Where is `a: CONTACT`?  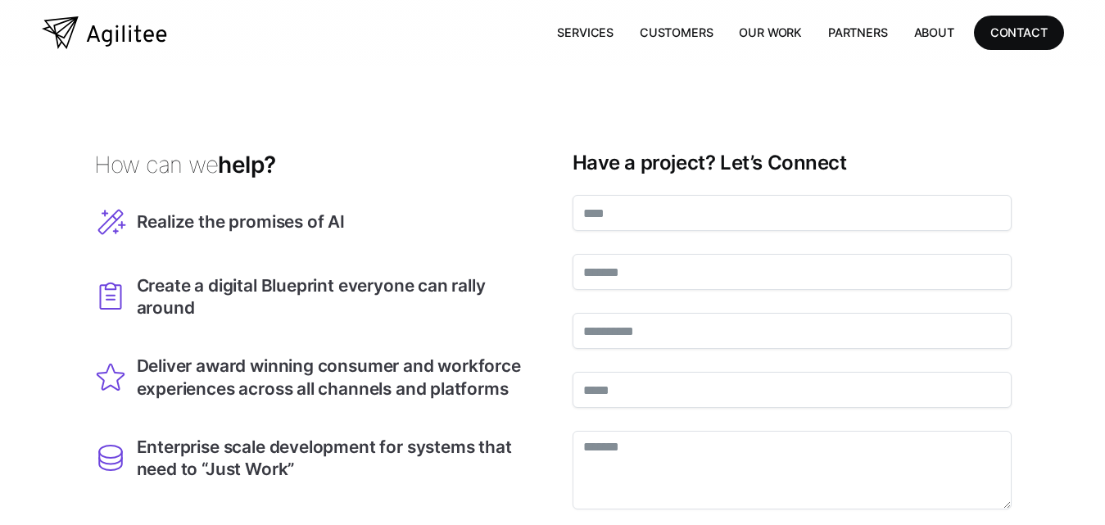
a: CONTACT is located at coordinates (1019, 32).